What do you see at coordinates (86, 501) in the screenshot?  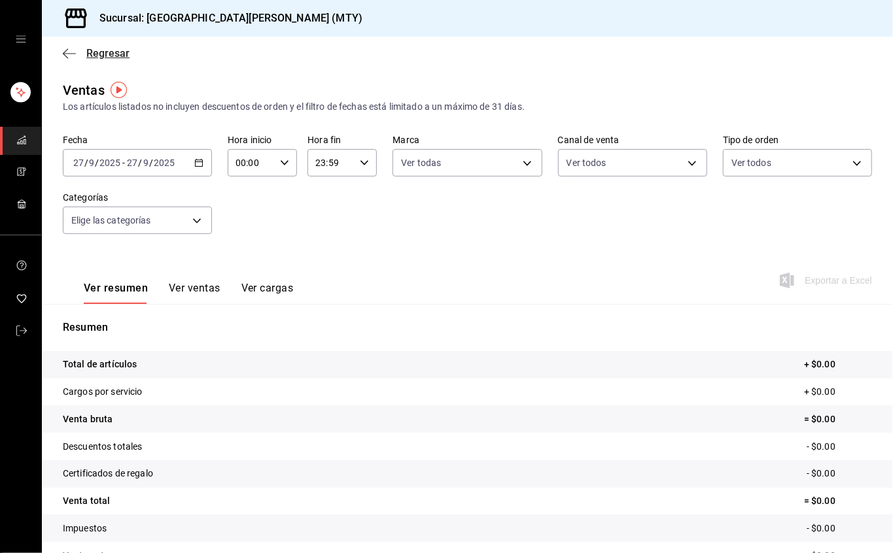 I see `font: Venta total` at bounding box center [86, 501].